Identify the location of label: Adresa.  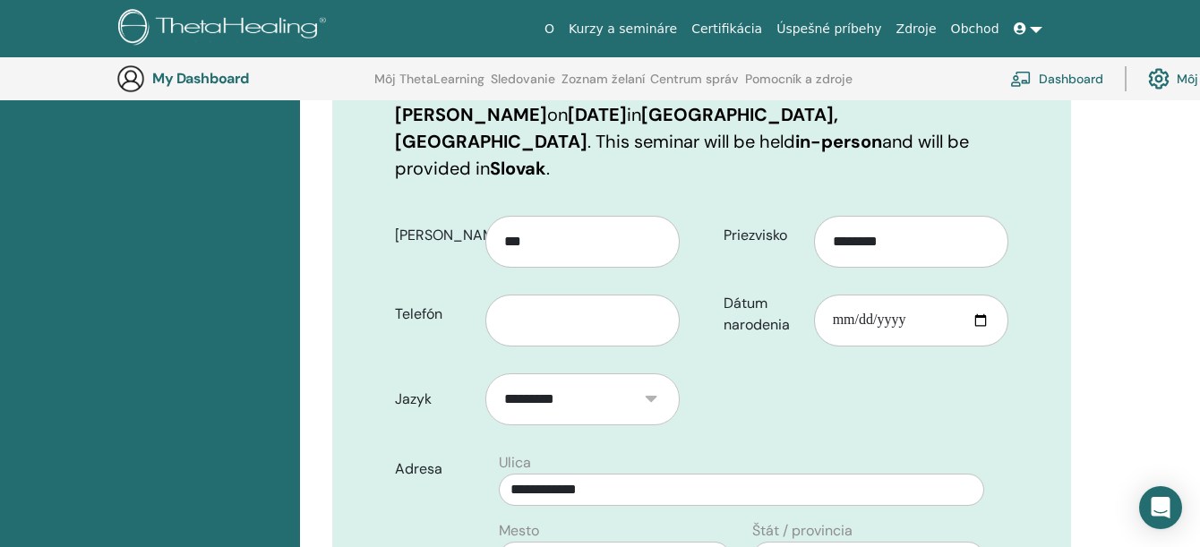
(434, 469).